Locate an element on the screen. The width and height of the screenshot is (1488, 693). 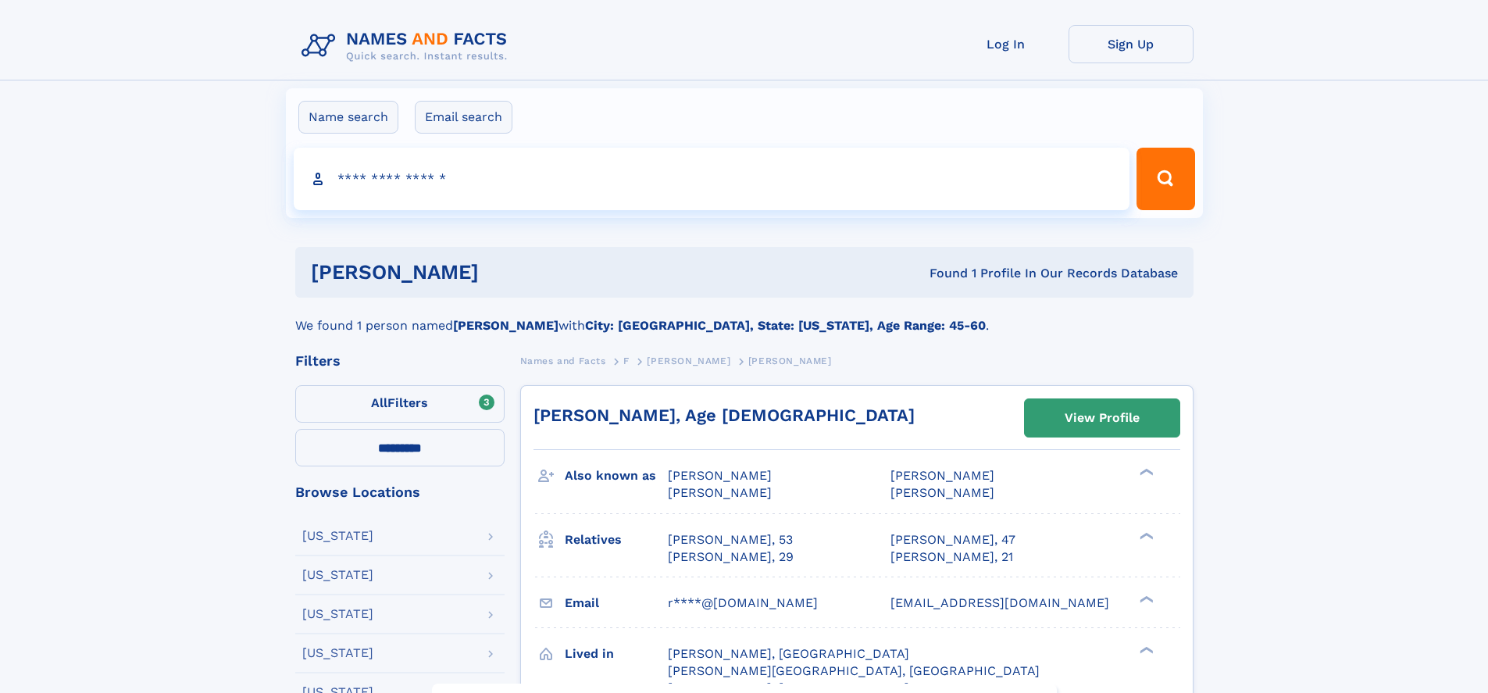
div: Browse Locations is located at coordinates (400, 492).